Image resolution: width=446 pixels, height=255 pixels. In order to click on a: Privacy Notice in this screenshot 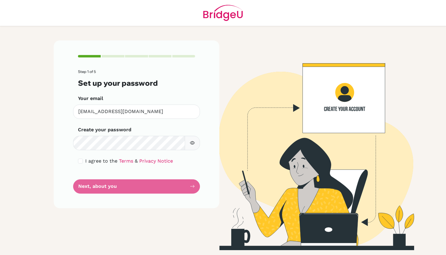, I will do `click(156, 161)`.